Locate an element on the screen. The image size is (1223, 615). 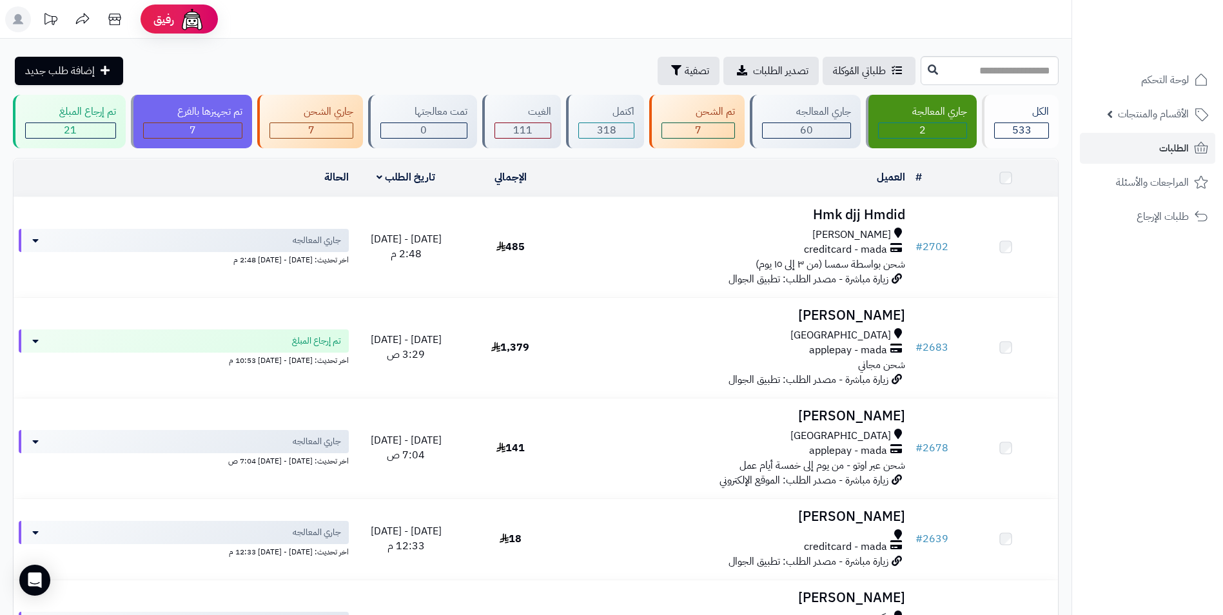
div: 2 is located at coordinates (923, 130).